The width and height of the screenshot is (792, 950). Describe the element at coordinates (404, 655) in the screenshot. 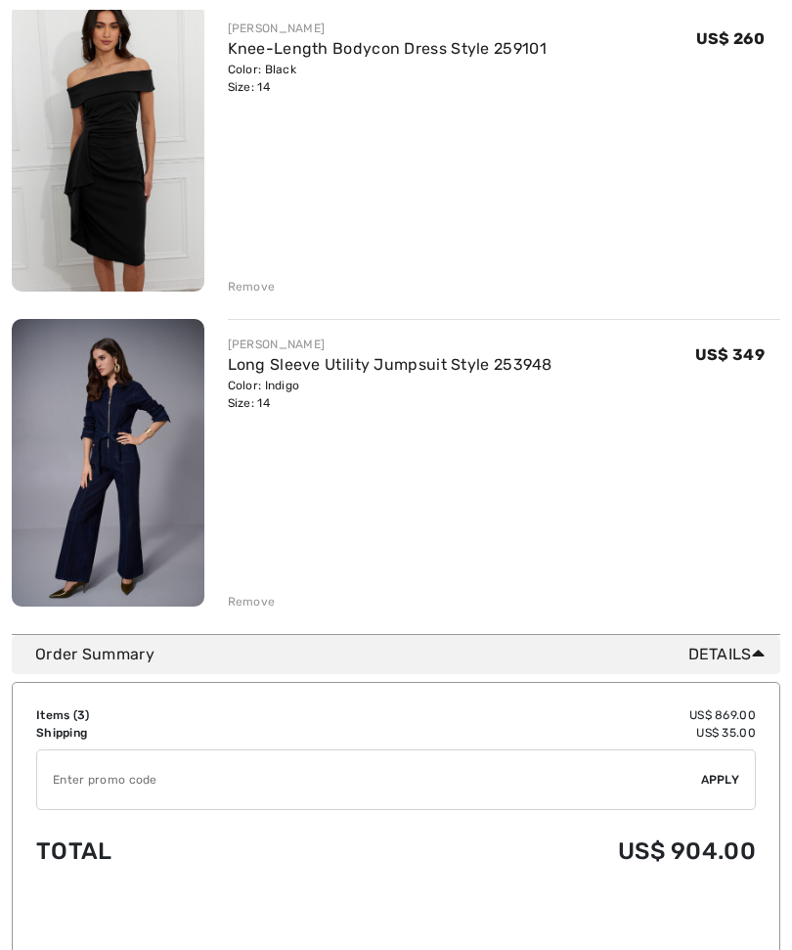

I see `div: Order Summary` at that location.